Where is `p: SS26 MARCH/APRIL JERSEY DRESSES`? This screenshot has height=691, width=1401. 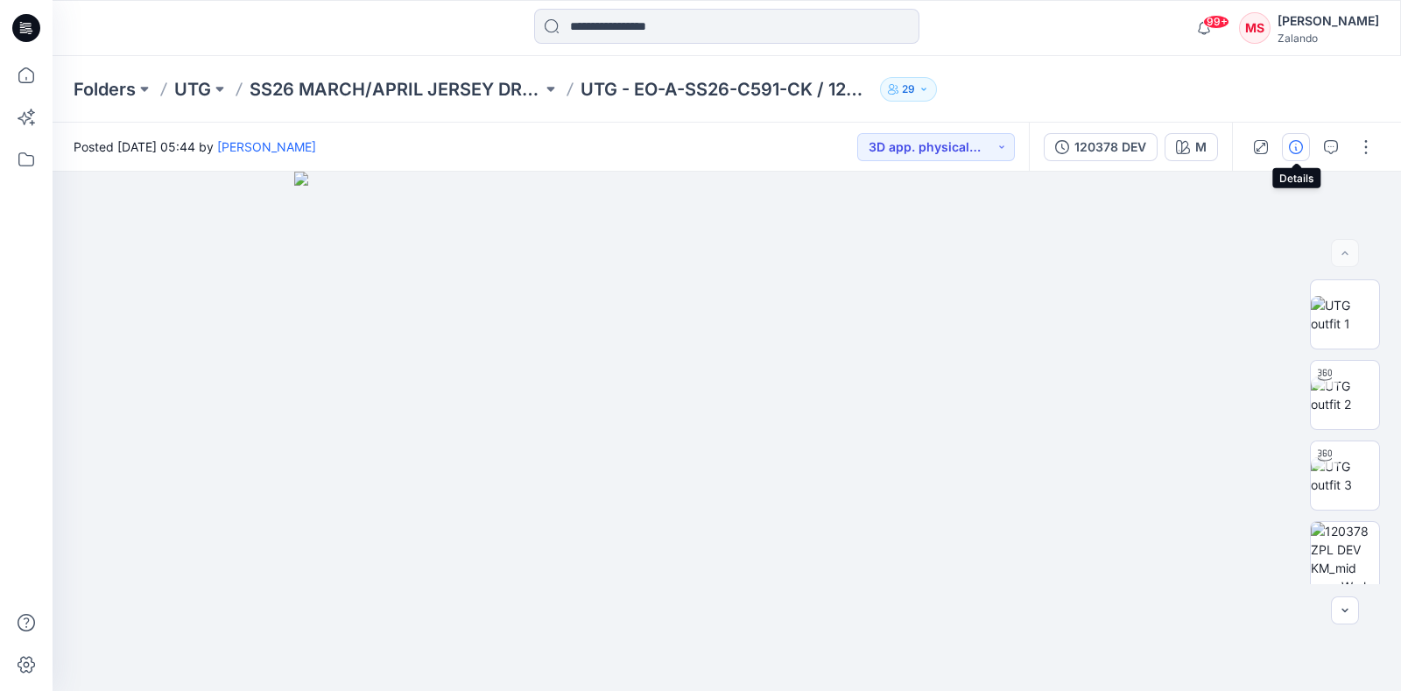 p: SS26 MARCH/APRIL JERSEY DRESSES is located at coordinates (396, 89).